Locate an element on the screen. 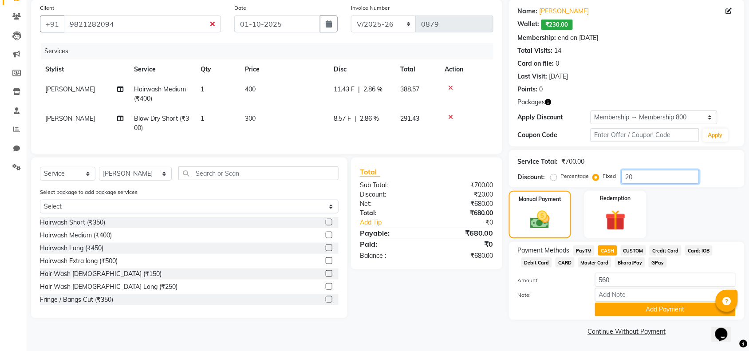 The height and width of the screenshot is (351, 749). label: Fixed is located at coordinates (609, 176).